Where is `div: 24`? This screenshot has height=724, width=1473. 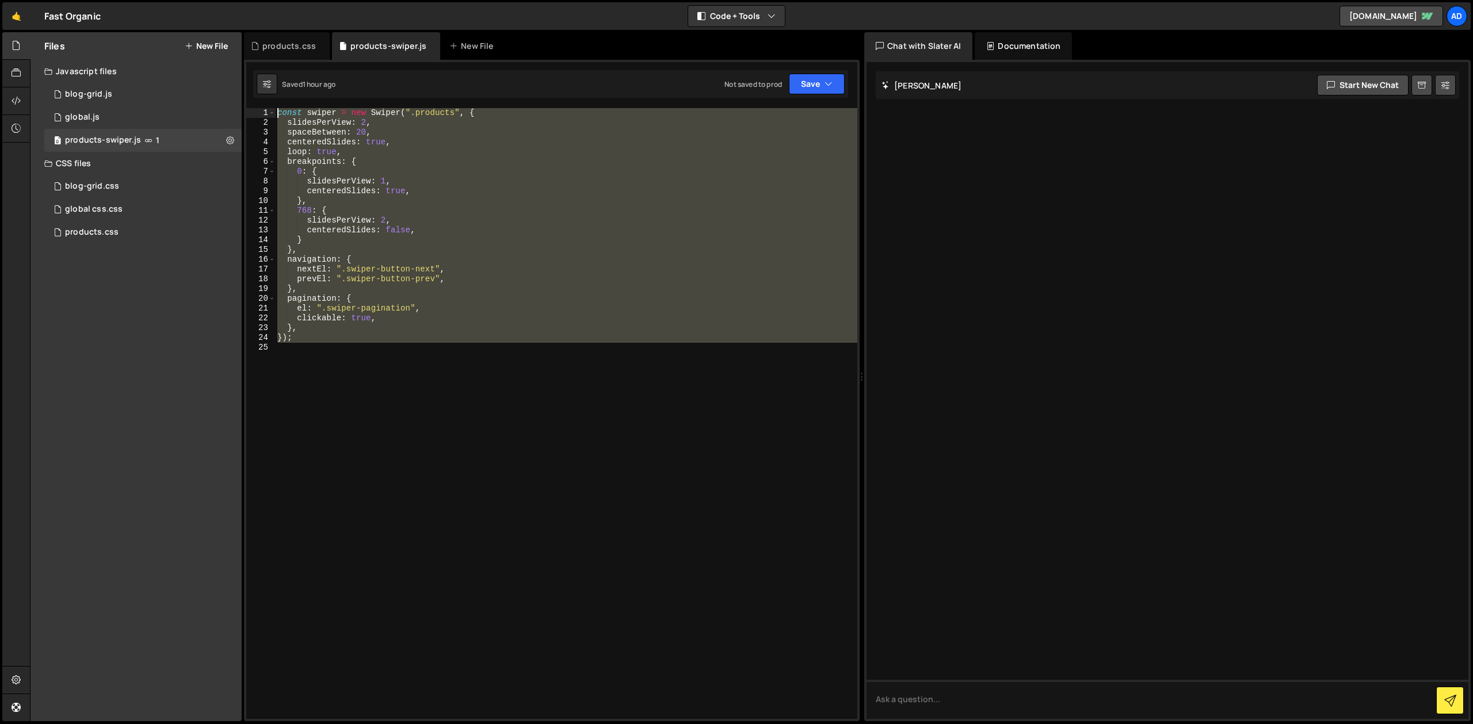 div: 24 is located at coordinates (261, 338).